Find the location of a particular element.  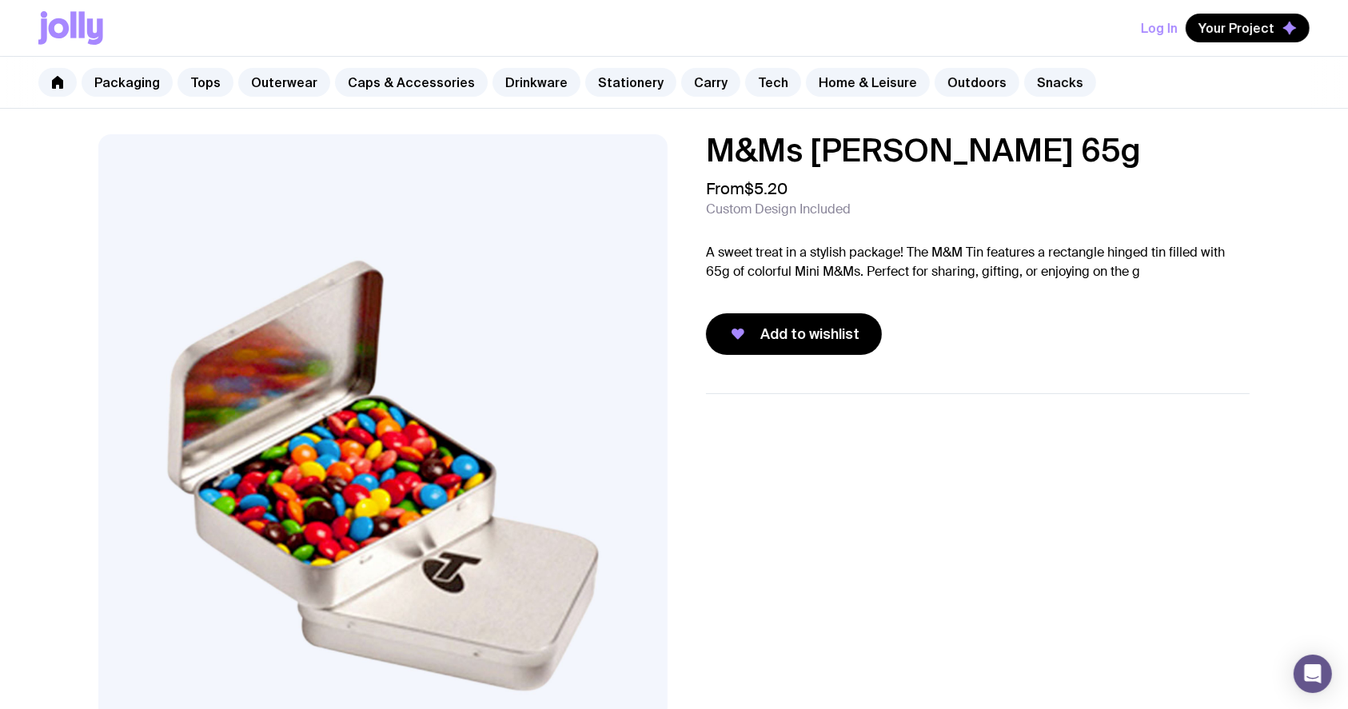

span: Your Project is located at coordinates (1236, 28).